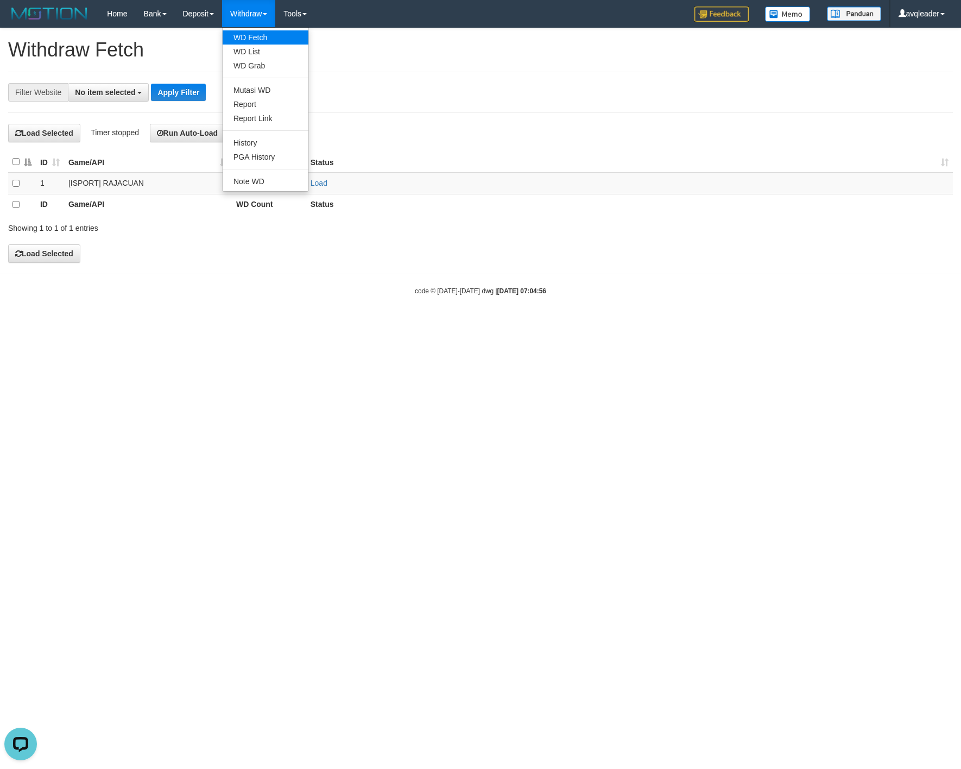 The height and width of the screenshot is (769, 961). What do you see at coordinates (266, 66) in the screenshot?
I see `a: WD Grab` at bounding box center [266, 66].